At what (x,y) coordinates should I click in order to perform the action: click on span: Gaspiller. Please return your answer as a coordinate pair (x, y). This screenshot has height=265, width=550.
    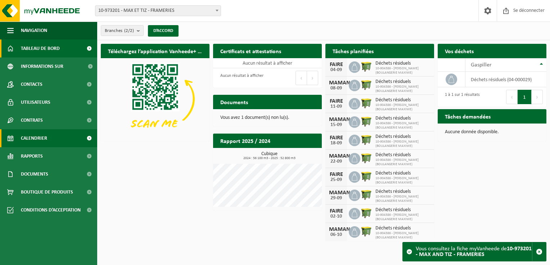
    Looking at the image, I should click on (481, 65).